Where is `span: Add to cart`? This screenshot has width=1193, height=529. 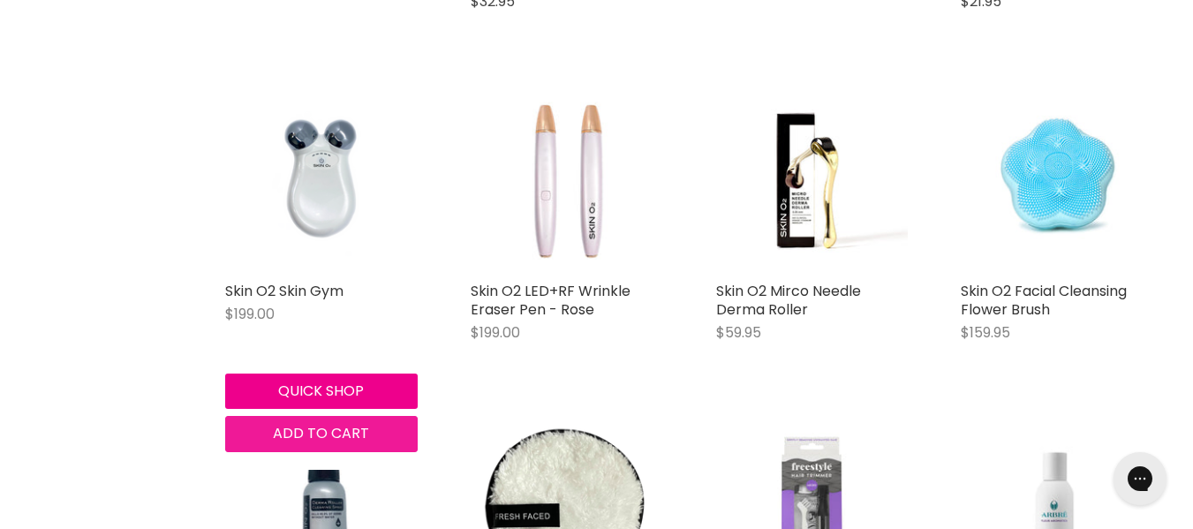 span: Add to cart is located at coordinates (321, 433).